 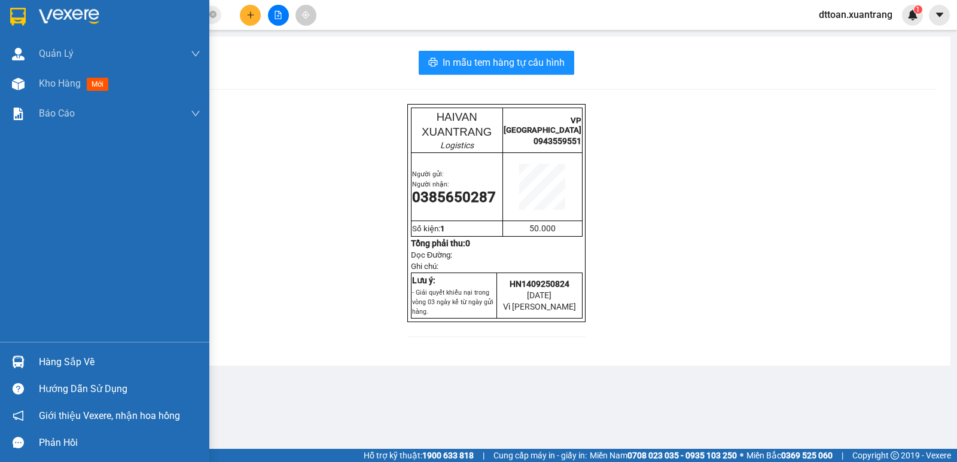 I want to click on span: HN1409250824, so click(x=539, y=284).